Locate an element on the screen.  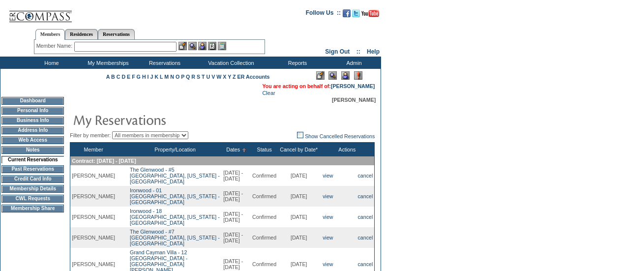
img: Ascending is located at coordinates (243, 150).